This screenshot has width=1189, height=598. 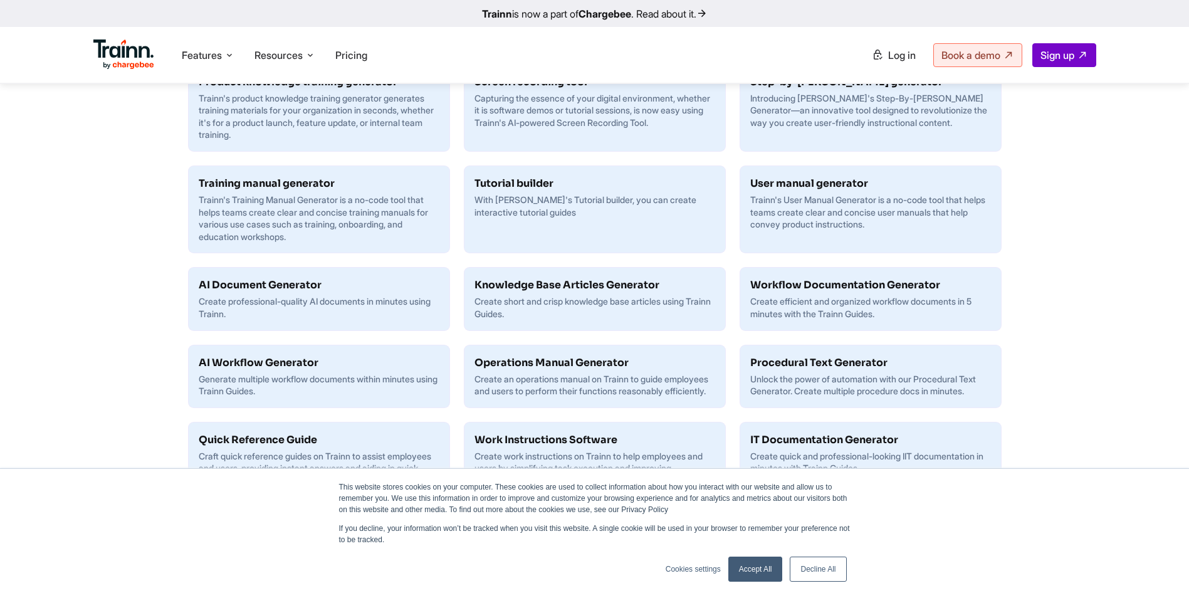 What do you see at coordinates (124, 55) in the screenshot?
I see `img: Trainn Logo` at bounding box center [124, 55].